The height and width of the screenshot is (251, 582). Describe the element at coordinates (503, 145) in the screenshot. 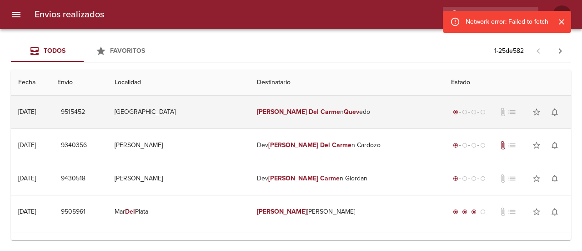

I see `span: Tiene documentos adjuntos` at that location.